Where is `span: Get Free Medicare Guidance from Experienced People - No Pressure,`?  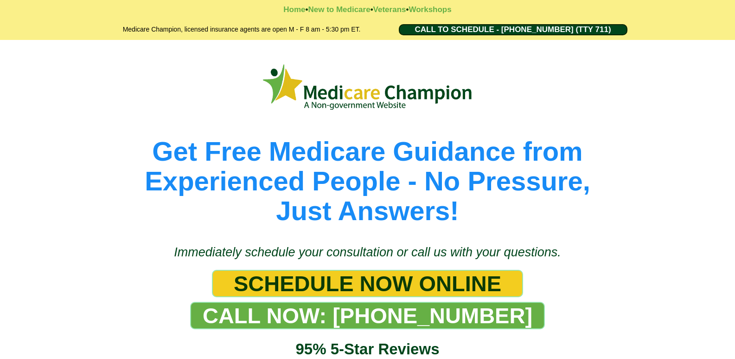
span: Get Free Medicare Guidance from Experienced People - No Pressure, is located at coordinates (367, 166).